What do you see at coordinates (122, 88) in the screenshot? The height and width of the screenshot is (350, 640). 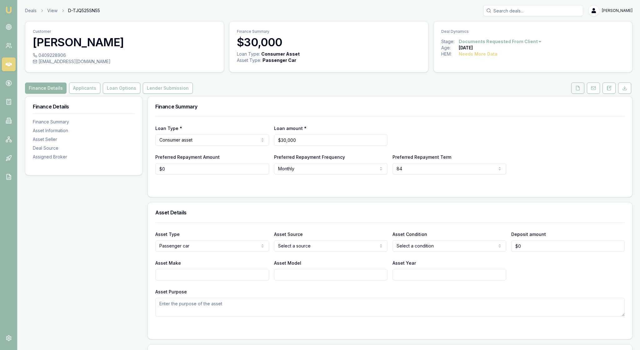 I see `button: Loan Options` at bounding box center [122, 88].